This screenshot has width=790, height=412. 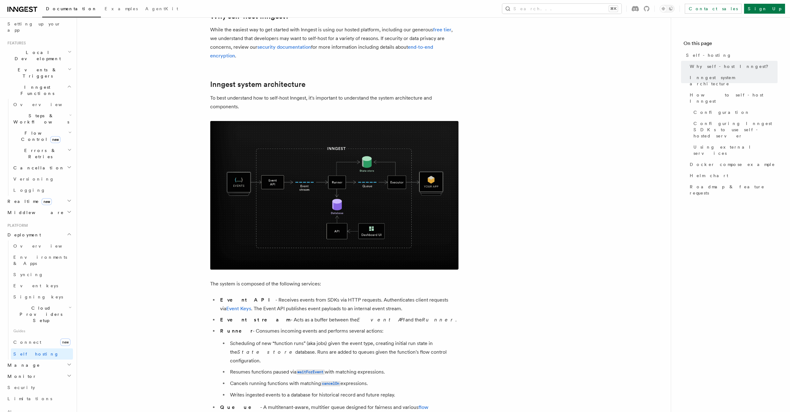 What do you see at coordinates (28, 275) in the screenshot?
I see `span: Syncing` at bounding box center [28, 275].